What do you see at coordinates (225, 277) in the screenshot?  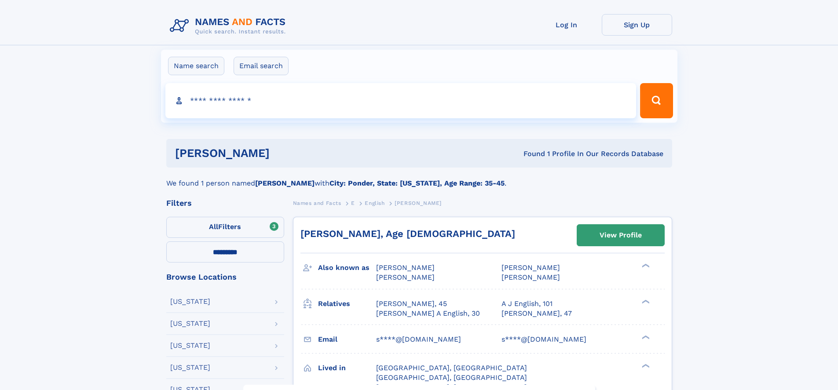 I see `div: Browse Locations` at bounding box center [225, 277].